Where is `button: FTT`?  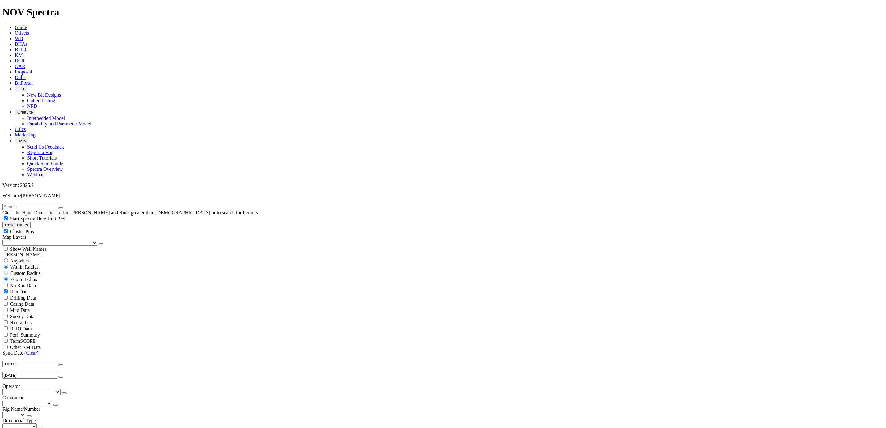
button: FTT is located at coordinates (21, 89).